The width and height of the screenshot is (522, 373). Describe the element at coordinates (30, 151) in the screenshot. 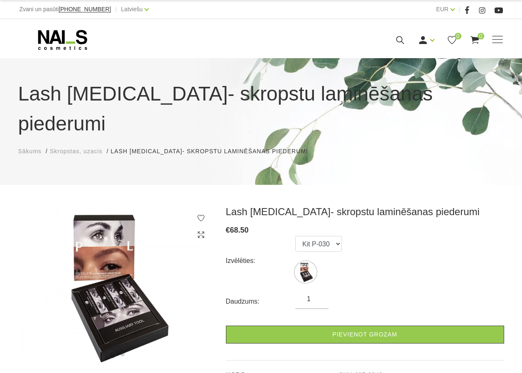

I see `a: Sākums` at that location.